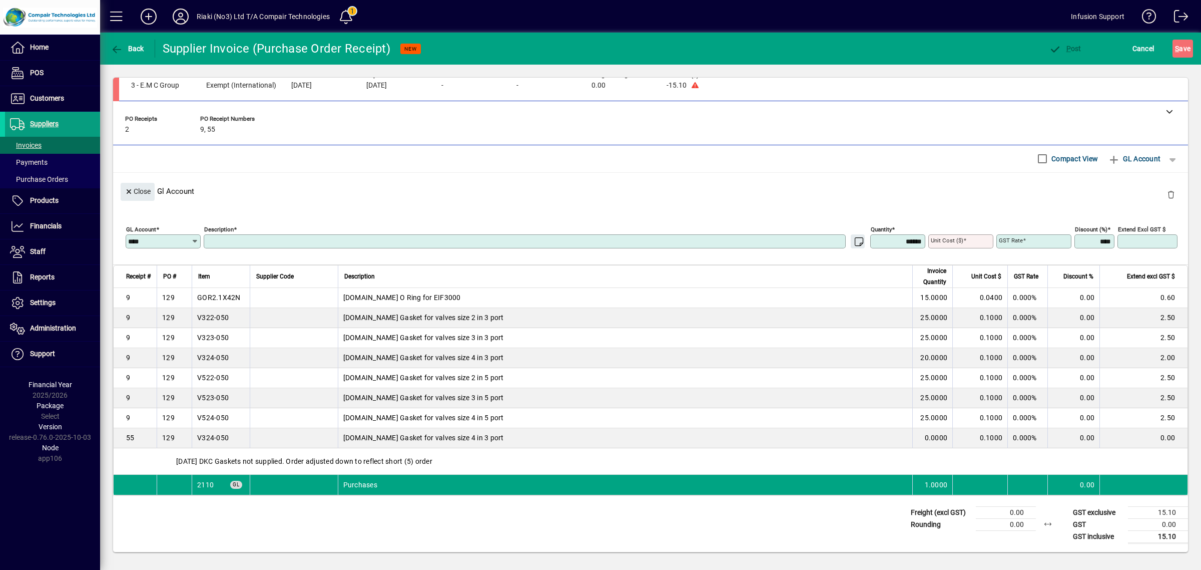 The image size is (1201, 570). I want to click on span: 9, 55, so click(208, 130).